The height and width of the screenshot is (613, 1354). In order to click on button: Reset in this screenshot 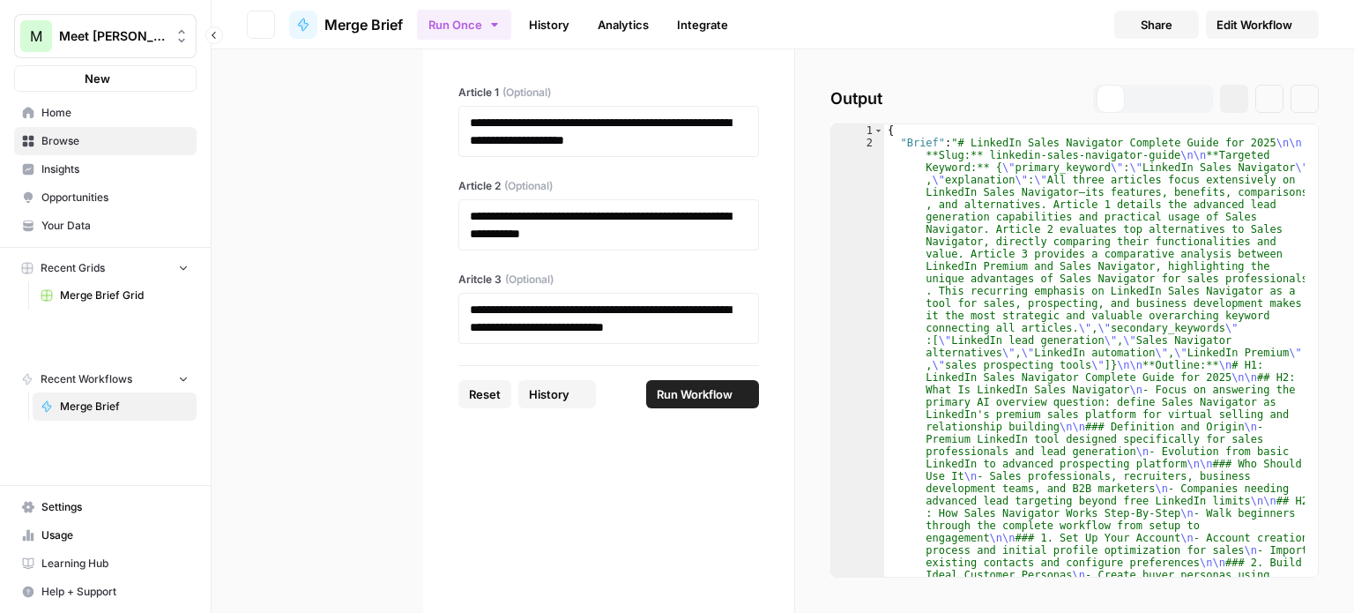, I will do `click(485, 394)`.